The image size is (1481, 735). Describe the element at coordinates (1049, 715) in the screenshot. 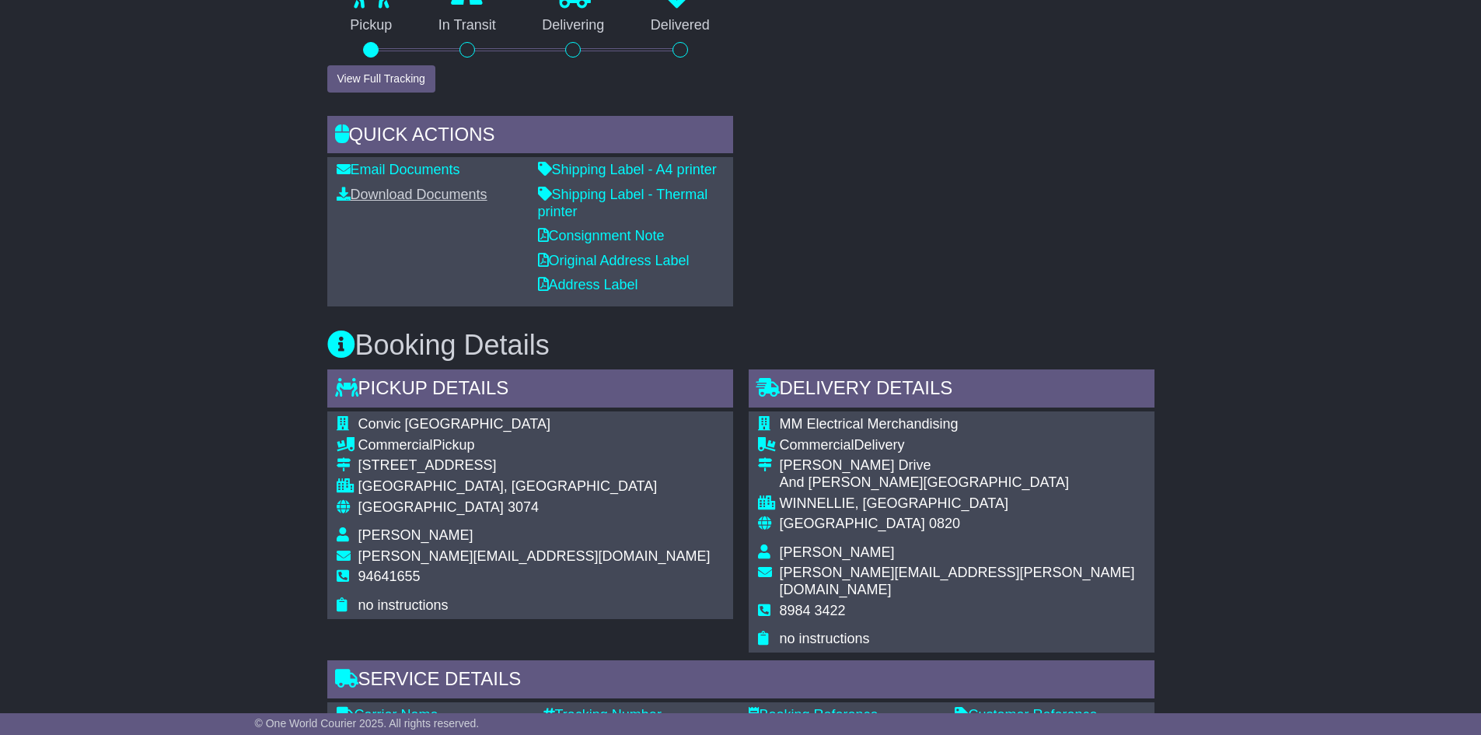

I see `div: Customer Reference` at that location.